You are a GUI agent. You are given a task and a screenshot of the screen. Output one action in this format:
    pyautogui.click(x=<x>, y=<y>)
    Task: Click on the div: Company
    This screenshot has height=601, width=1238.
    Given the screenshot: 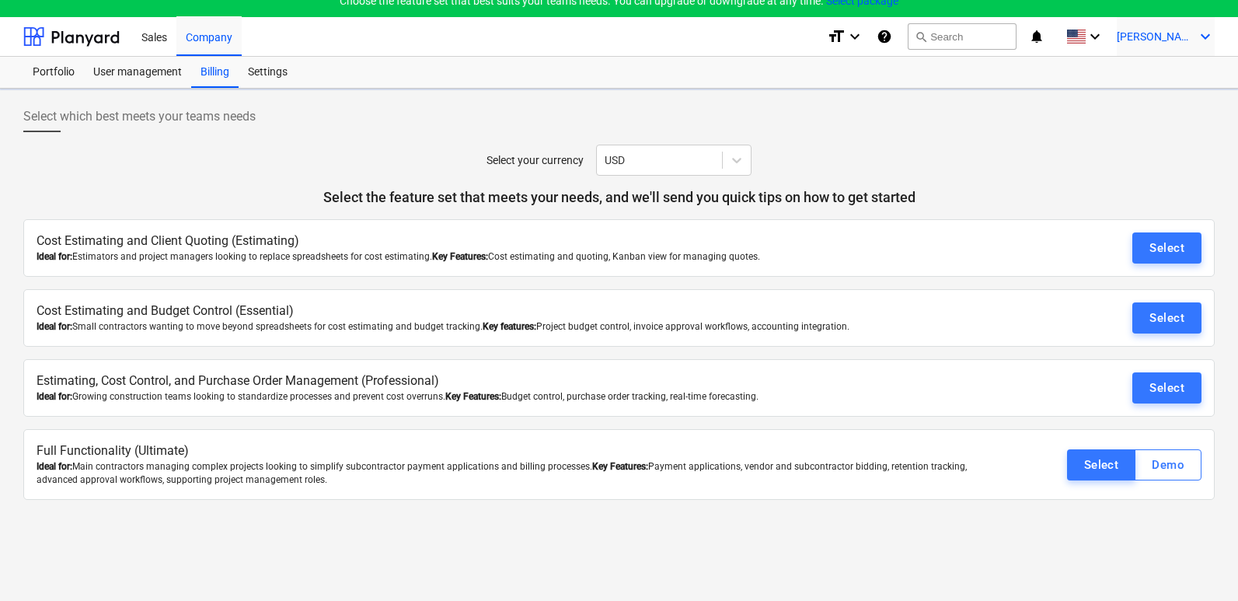 What is the action you would take?
    pyautogui.click(x=209, y=36)
    